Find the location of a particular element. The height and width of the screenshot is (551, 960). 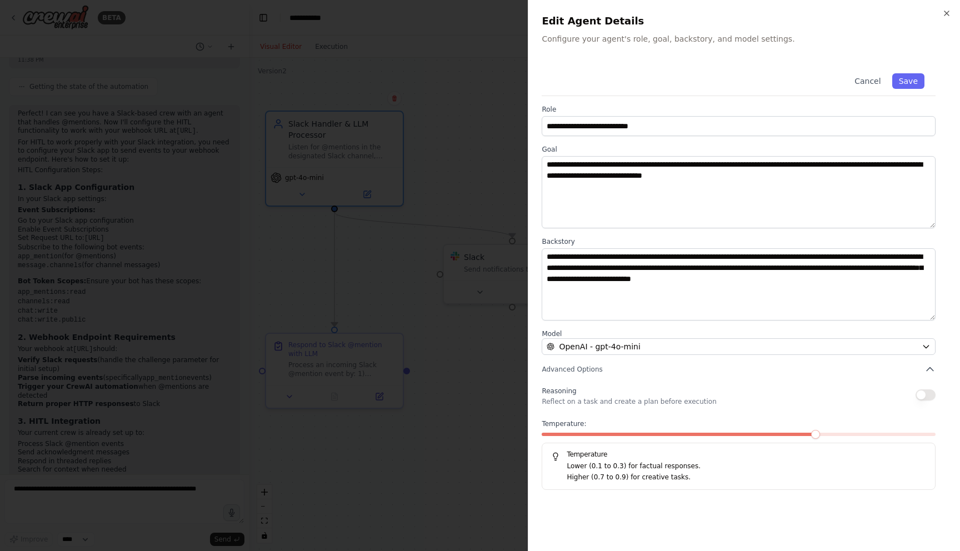

span: Temperature: is located at coordinates (564, 424).